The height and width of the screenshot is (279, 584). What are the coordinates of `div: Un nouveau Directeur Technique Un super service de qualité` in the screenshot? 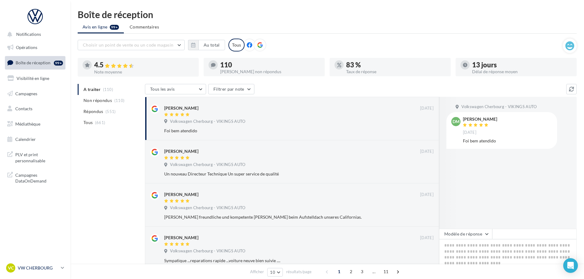 It's located at (279, 174).